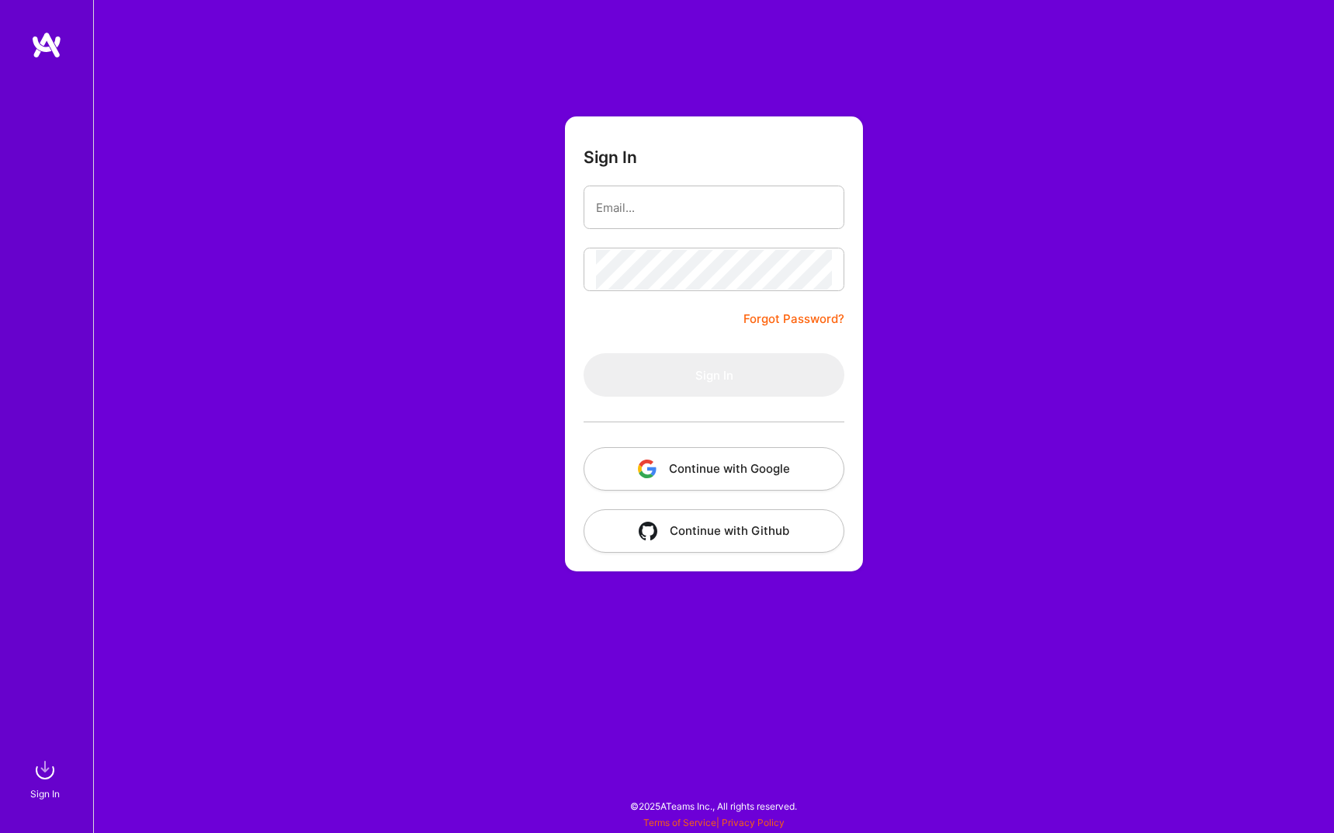 This screenshot has height=833, width=1334. Describe the element at coordinates (714, 531) in the screenshot. I see `button: Continue with Github` at that location.